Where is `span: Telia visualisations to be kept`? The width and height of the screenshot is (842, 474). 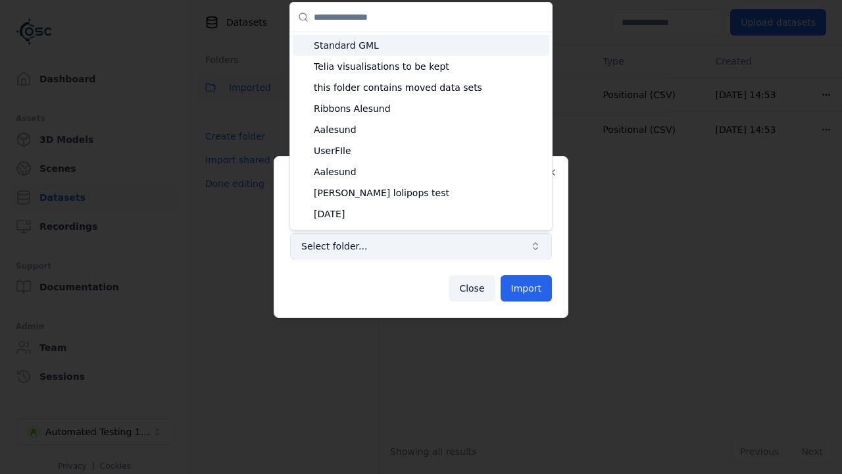
span: Telia visualisations to be kept is located at coordinates (429, 66).